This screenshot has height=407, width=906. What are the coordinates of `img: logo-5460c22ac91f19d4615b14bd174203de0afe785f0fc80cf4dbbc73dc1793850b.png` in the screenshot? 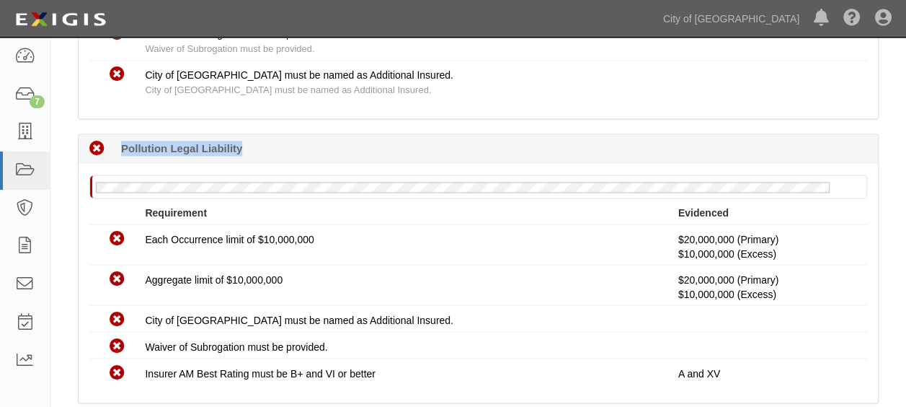 It's located at (61, 19).